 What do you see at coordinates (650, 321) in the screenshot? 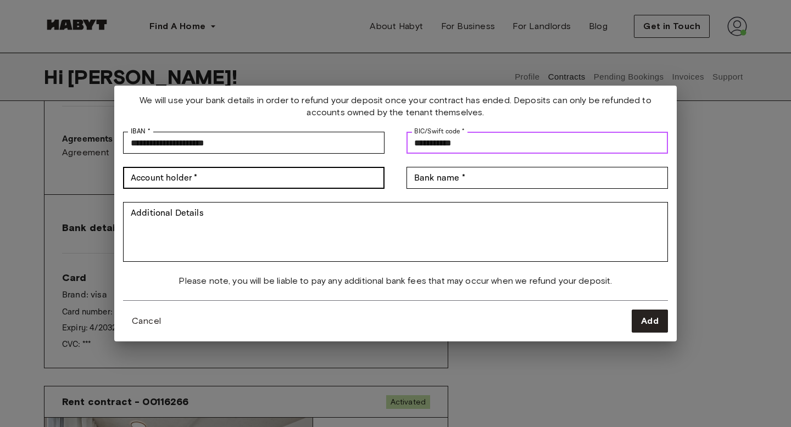
I see `span: Add` at bounding box center [650, 321].